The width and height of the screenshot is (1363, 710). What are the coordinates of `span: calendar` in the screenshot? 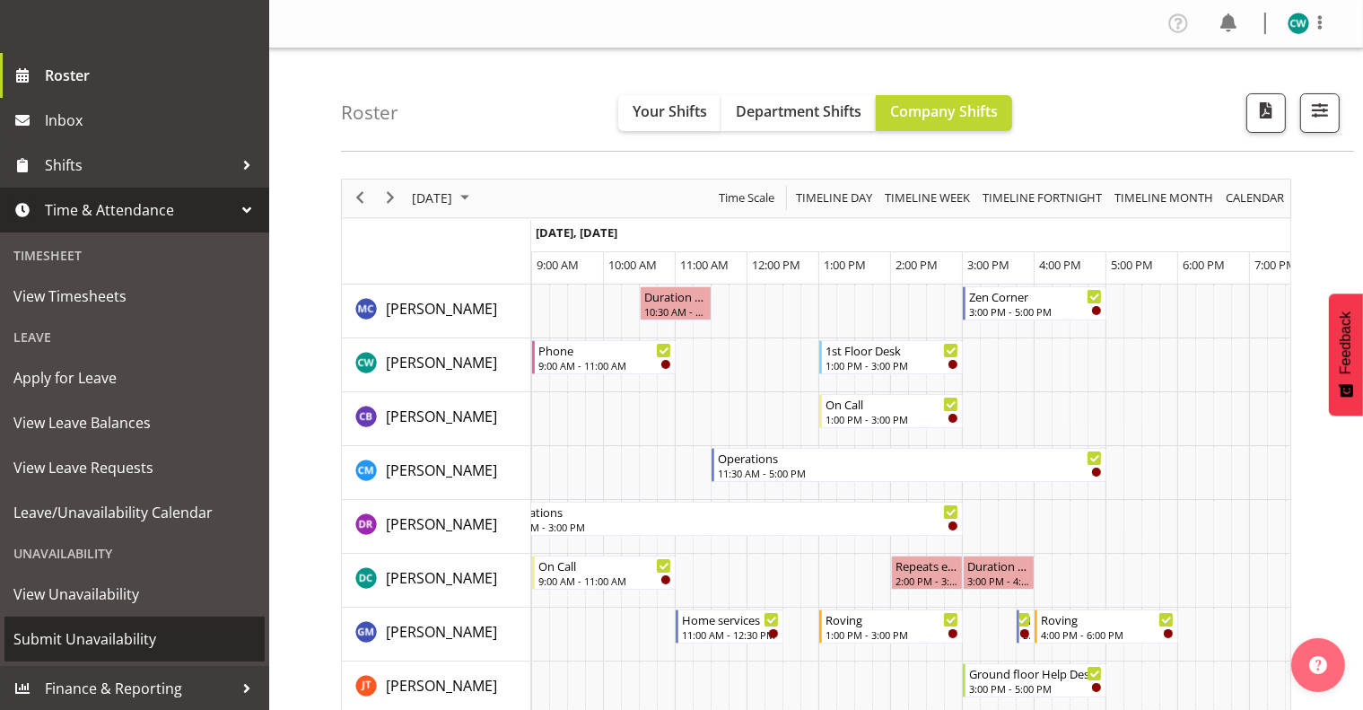 It's located at (1254, 197).